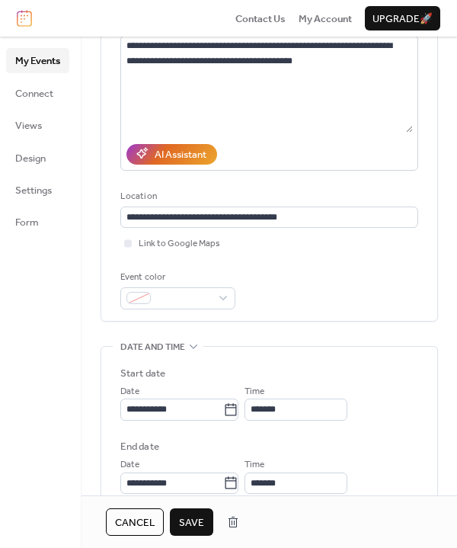 The height and width of the screenshot is (548, 457). Describe the element at coordinates (30, 158) in the screenshot. I see `span: Design` at that location.